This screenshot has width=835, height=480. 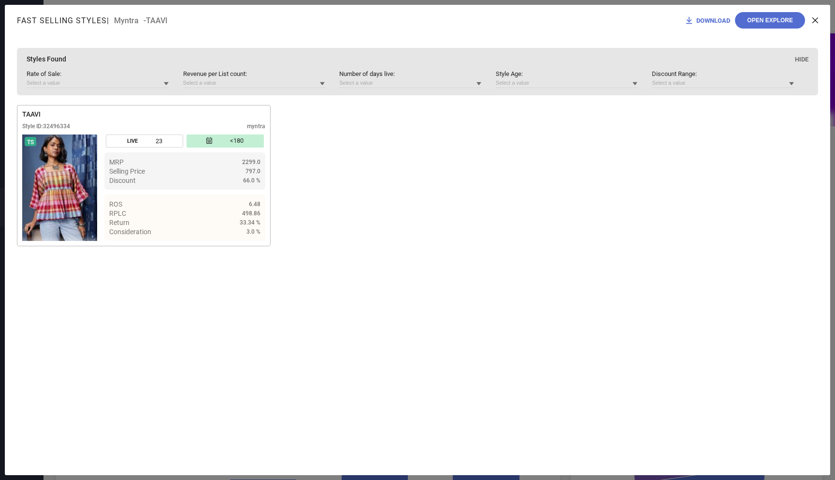 I want to click on span: LIVE, so click(x=132, y=141).